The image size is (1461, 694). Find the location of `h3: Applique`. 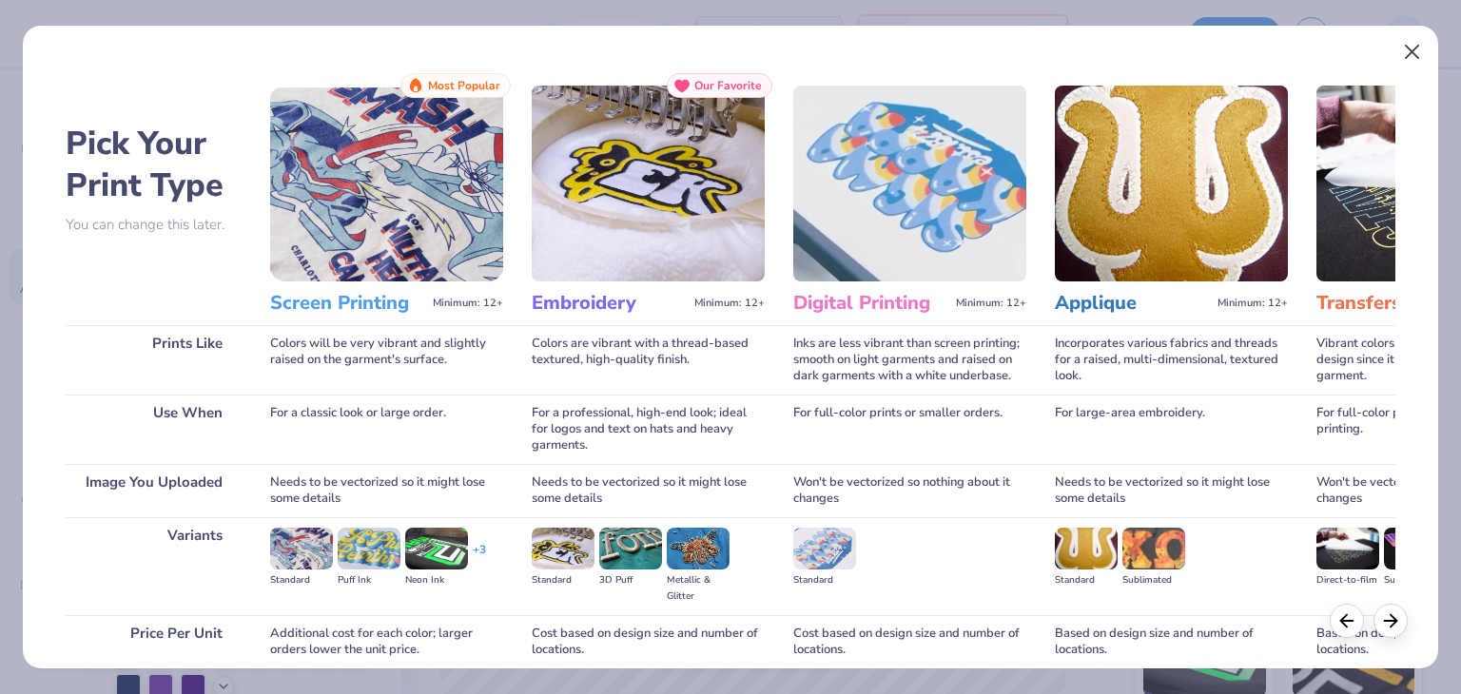

h3: Applique is located at coordinates (1132, 303).